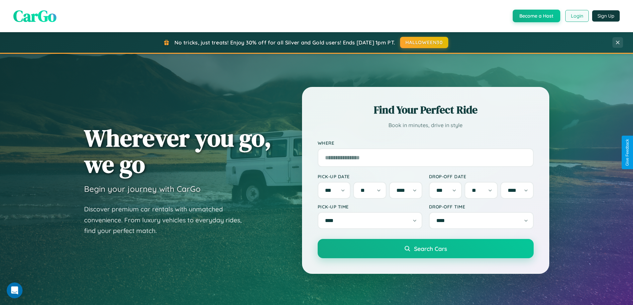 Image resolution: width=633 pixels, height=305 pixels. Describe the element at coordinates (481, 176) in the screenshot. I see `label: Drop-off Date` at that location.